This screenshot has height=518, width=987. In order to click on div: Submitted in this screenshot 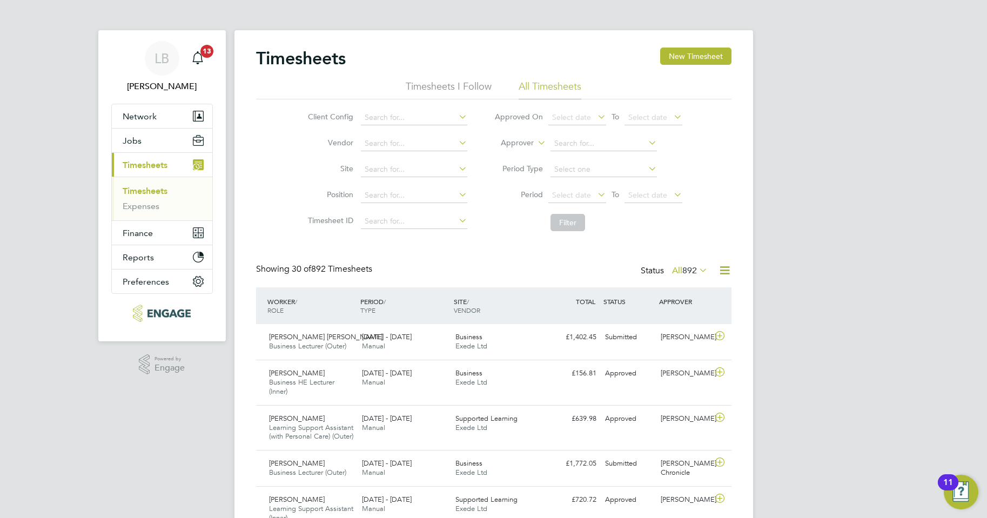, I will do `click(629, 464)`.